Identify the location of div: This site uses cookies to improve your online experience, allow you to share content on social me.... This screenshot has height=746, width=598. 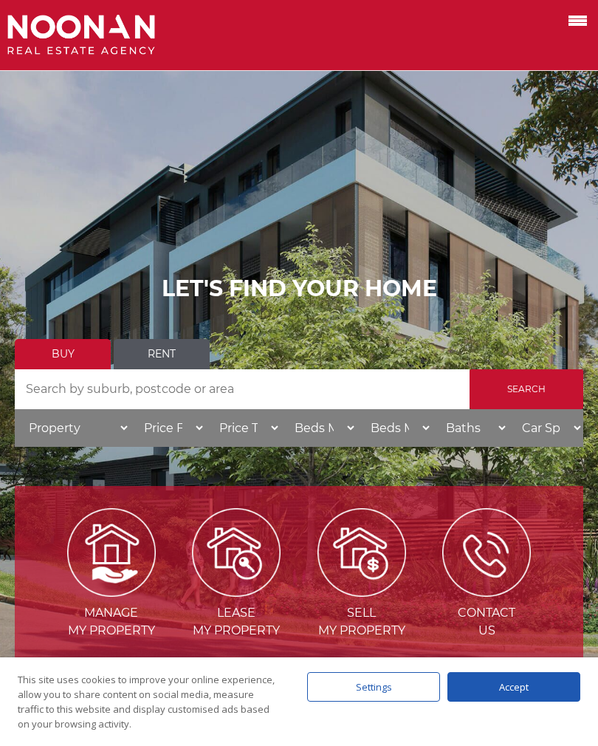
(148, 701).